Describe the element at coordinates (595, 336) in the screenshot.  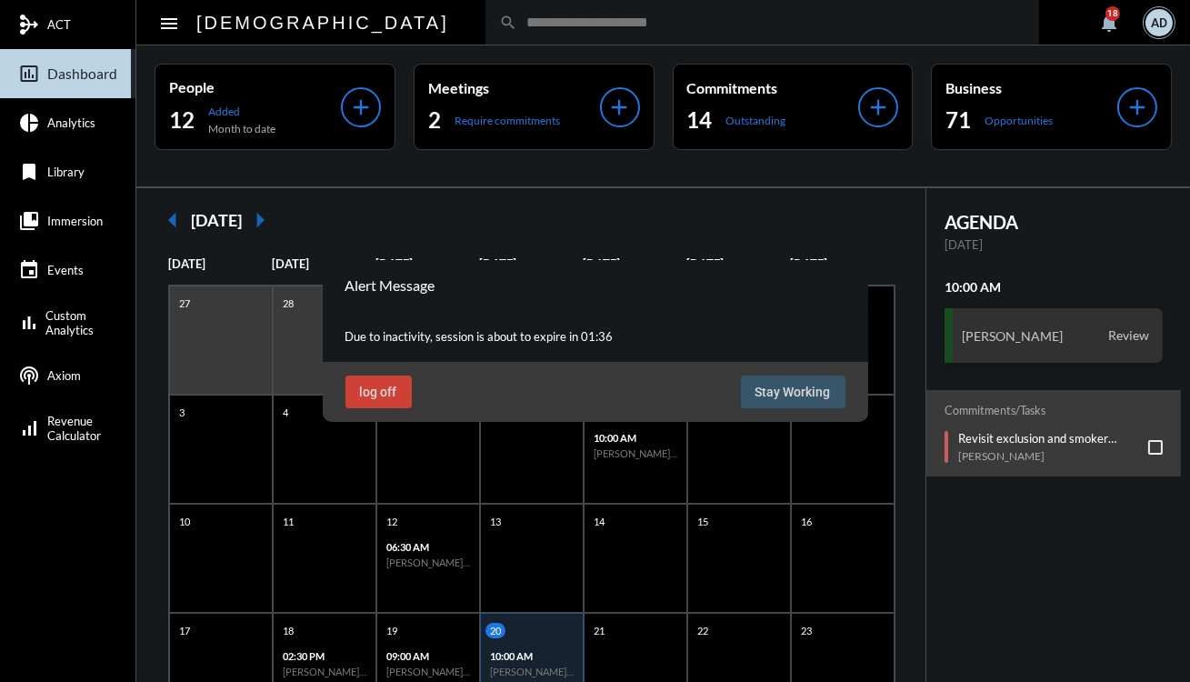
I see `p: Due to inactivity, session is about to expire in 01:36` at that location.